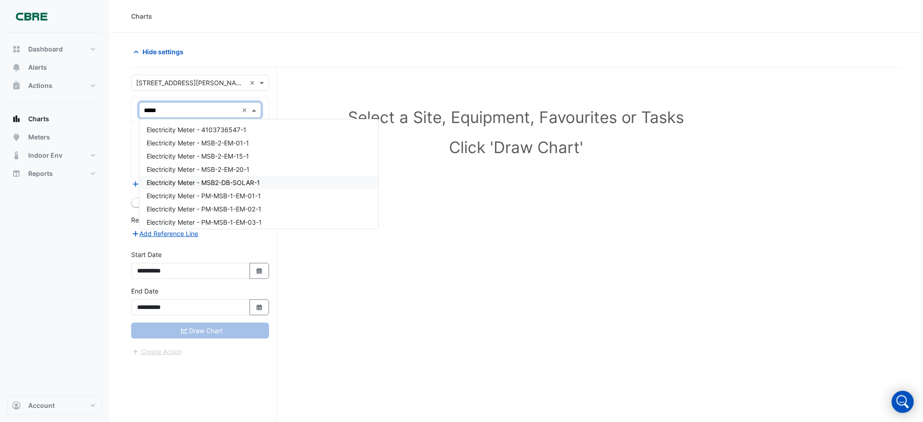 The width and height of the screenshot is (923, 422). Describe the element at coordinates (204, 195) in the screenshot. I see `span: Electricity Meter - PM-MSB-1-EM-01-1` at that location.